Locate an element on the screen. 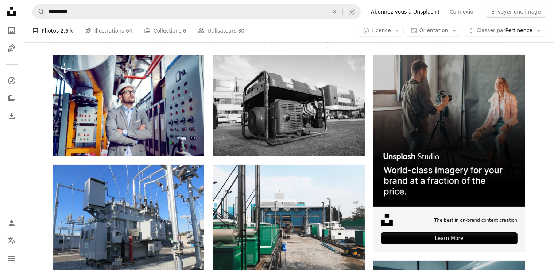 Image resolution: width=554 pixels, height=270 pixels. a: The best in on-brand content creationLearn More is located at coordinates (449, 153).